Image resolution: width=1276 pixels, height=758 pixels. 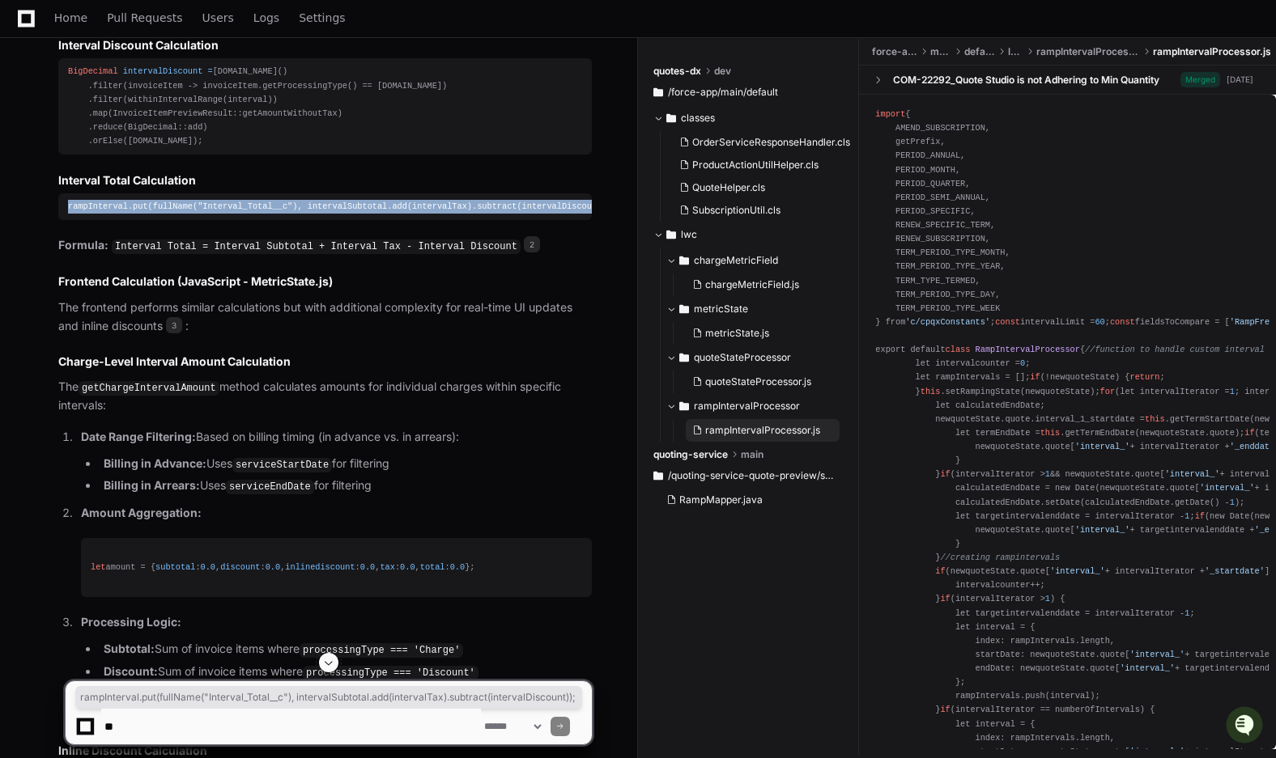 What do you see at coordinates (752, 476) in the screenshot?
I see `span: /quoting-service-quote-preview/src/main/java/com/zuora/cpq/quote/preview/mapper` at bounding box center [752, 476].